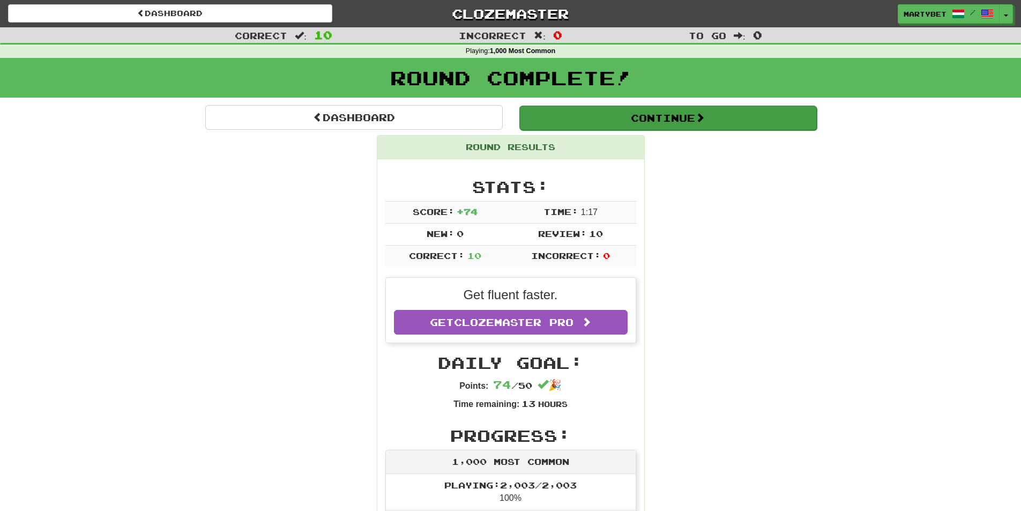 Image resolution: width=1021 pixels, height=511 pixels. What do you see at coordinates (510, 13) in the screenshot?
I see `a: Clozemaster` at bounding box center [510, 13].